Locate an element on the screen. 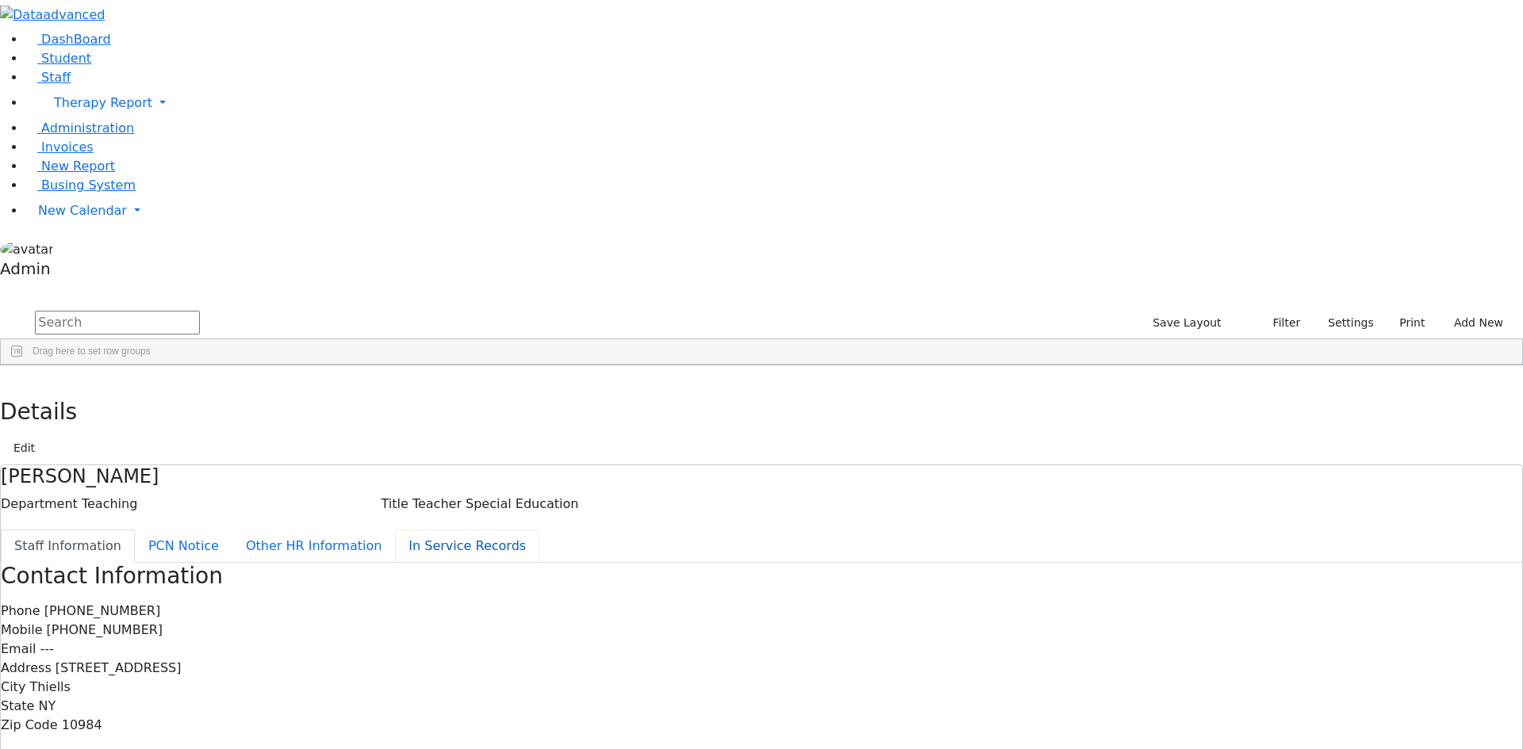  span: DashBoard is located at coordinates (76, 39).